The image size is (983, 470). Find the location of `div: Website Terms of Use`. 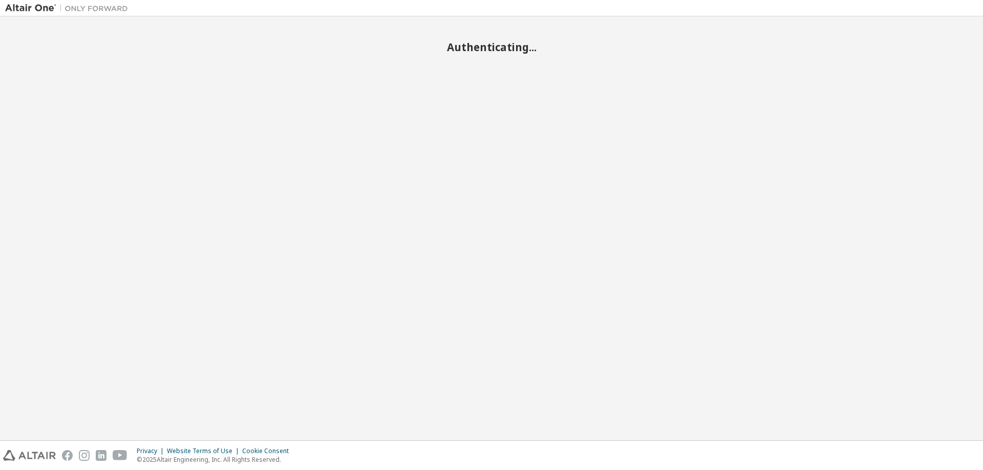

div: Website Terms of Use is located at coordinates (204, 451).